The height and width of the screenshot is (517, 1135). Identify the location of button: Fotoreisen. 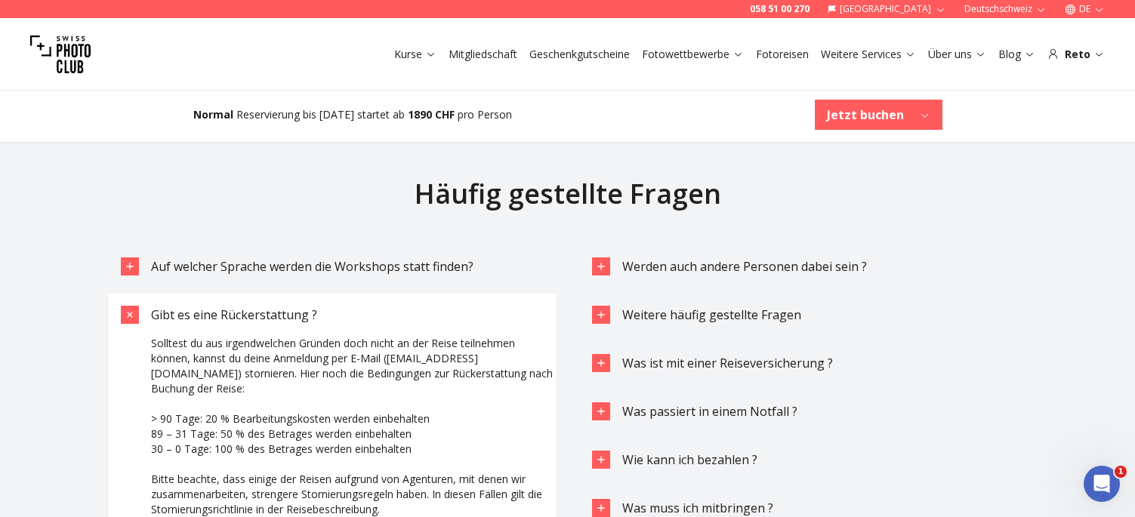
(782, 54).